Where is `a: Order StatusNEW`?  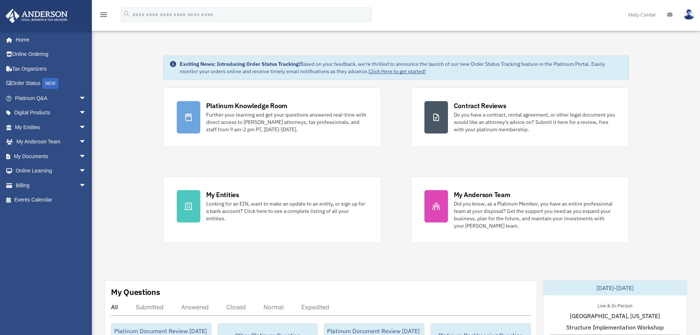 a: Order StatusNEW is located at coordinates (51, 83).